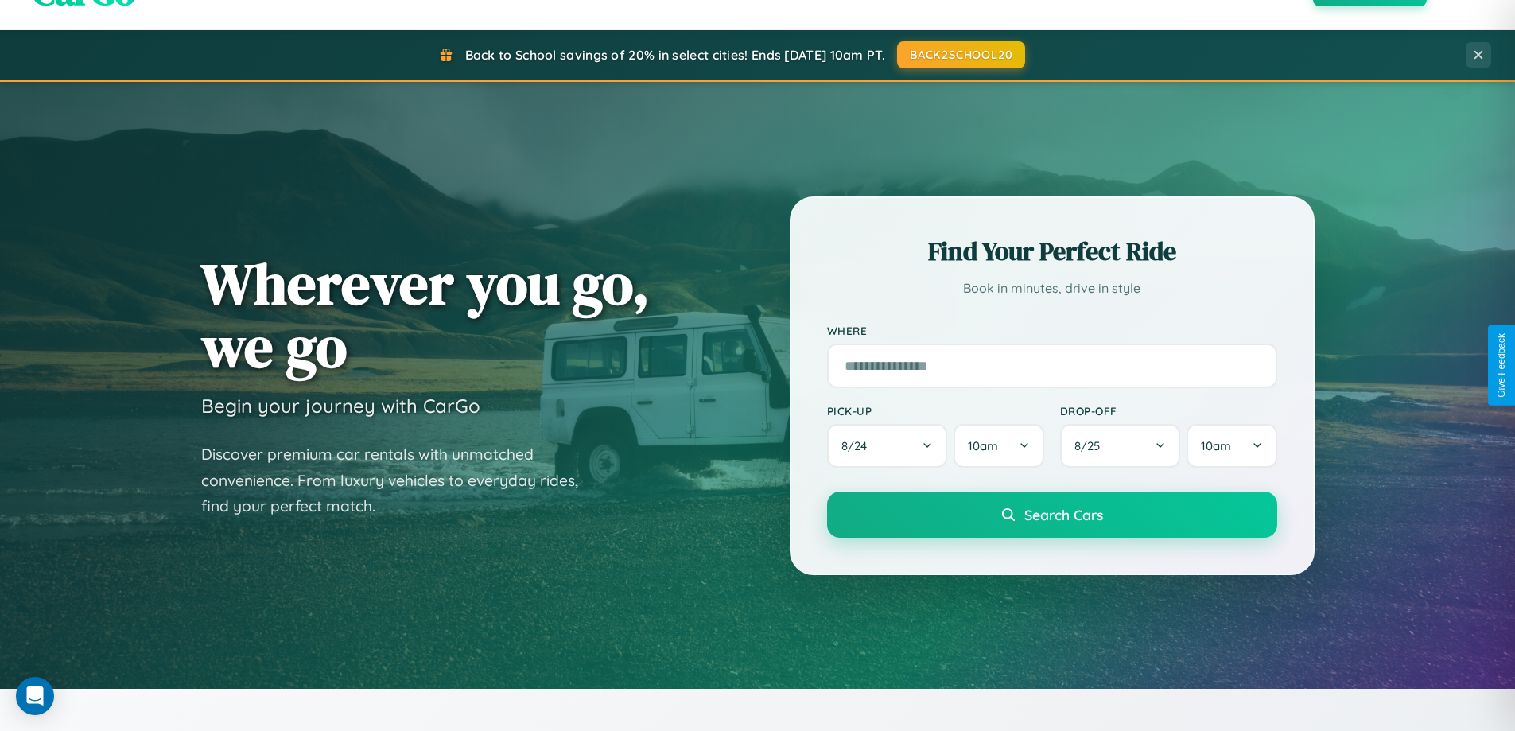 This screenshot has height=731, width=1515. What do you see at coordinates (935, 410) in the screenshot?
I see `label: Pick-up` at bounding box center [935, 410].